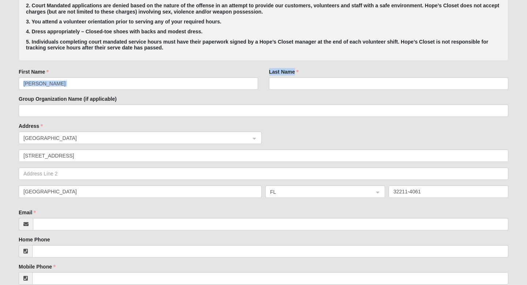 Image resolution: width=527 pixels, height=285 pixels. I want to click on h5: 3. You attend a volunteer orientation prior to serving any of your required hours., so click(263, 22).